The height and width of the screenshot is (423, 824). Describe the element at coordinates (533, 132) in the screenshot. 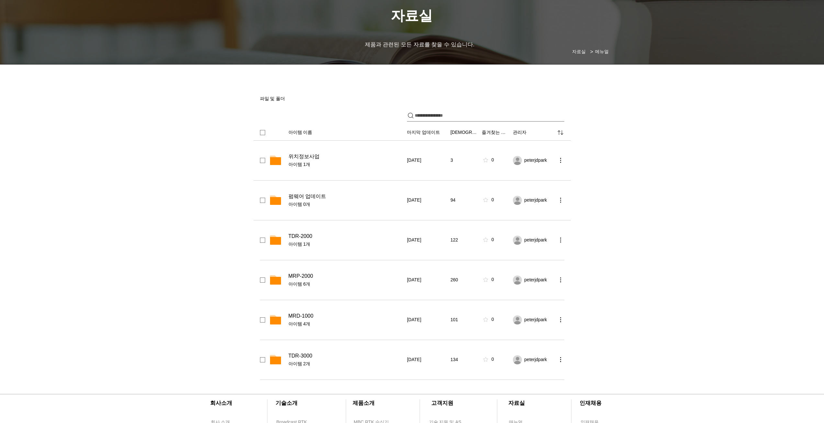

I see `div: 관리자` at that location.